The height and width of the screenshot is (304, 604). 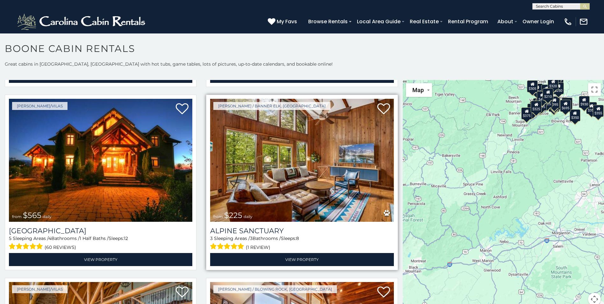 I want to click on button: Toggle fullscreen view, so click(x=594, y=89).